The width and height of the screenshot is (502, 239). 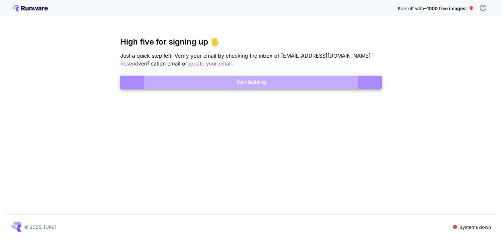 What do you see at coordinates (251, 42) in the screenshot?
I see `h3: High five for signing up 🖐️` at bounding box center [251, 42].